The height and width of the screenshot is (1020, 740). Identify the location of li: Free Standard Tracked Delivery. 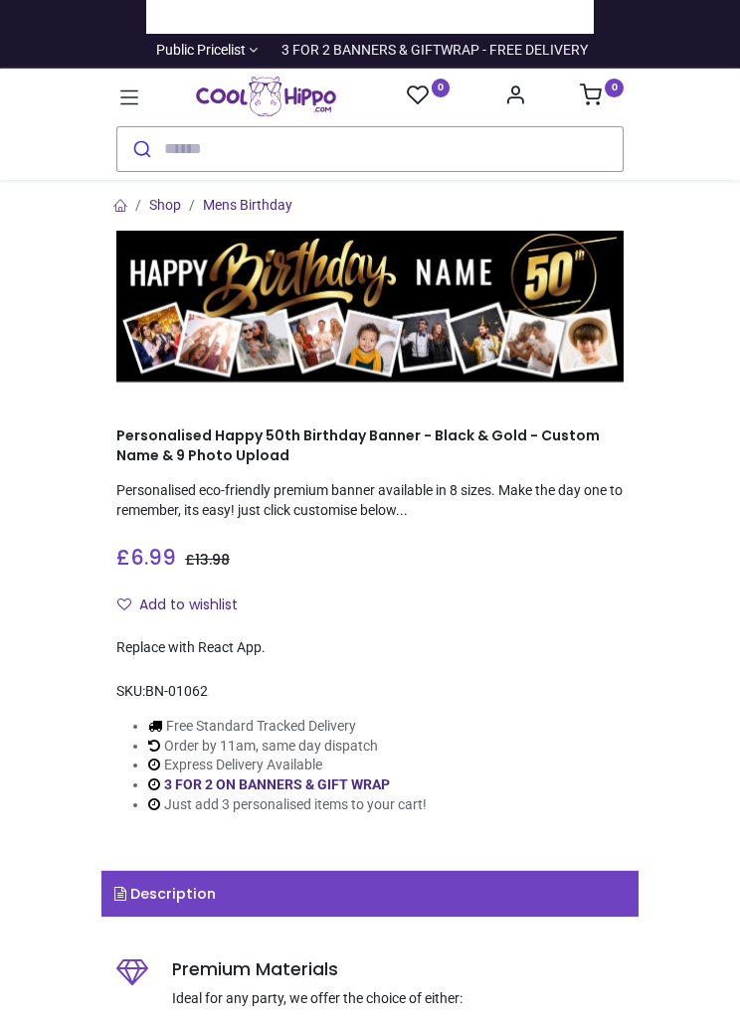
(386, 727).